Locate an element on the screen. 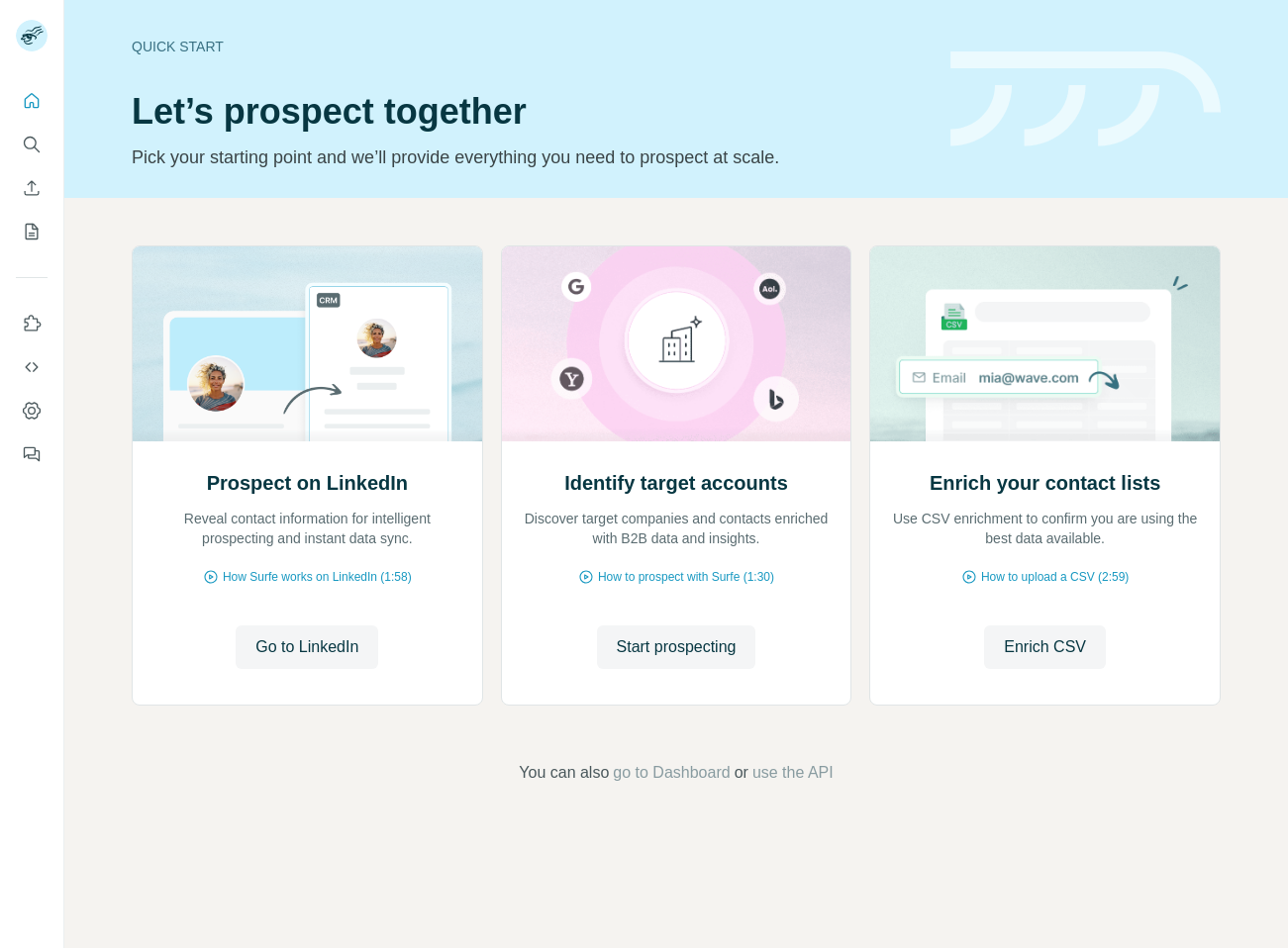 This screenshot has width=1288, height=948. button: Search is located at coordinates (32, 144).